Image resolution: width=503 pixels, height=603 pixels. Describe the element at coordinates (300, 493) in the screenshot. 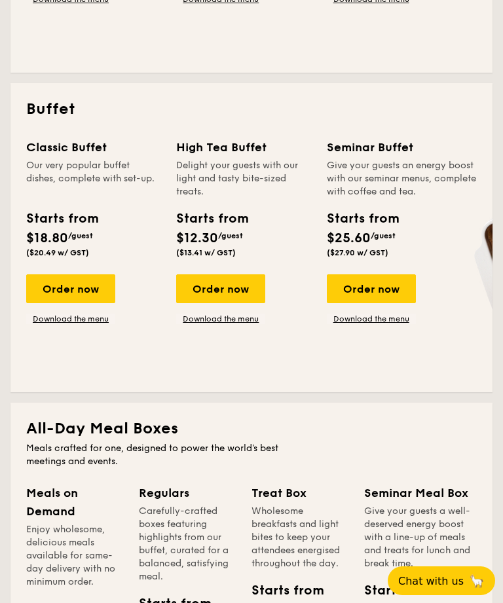

I see `div: Treat Box` at that location.